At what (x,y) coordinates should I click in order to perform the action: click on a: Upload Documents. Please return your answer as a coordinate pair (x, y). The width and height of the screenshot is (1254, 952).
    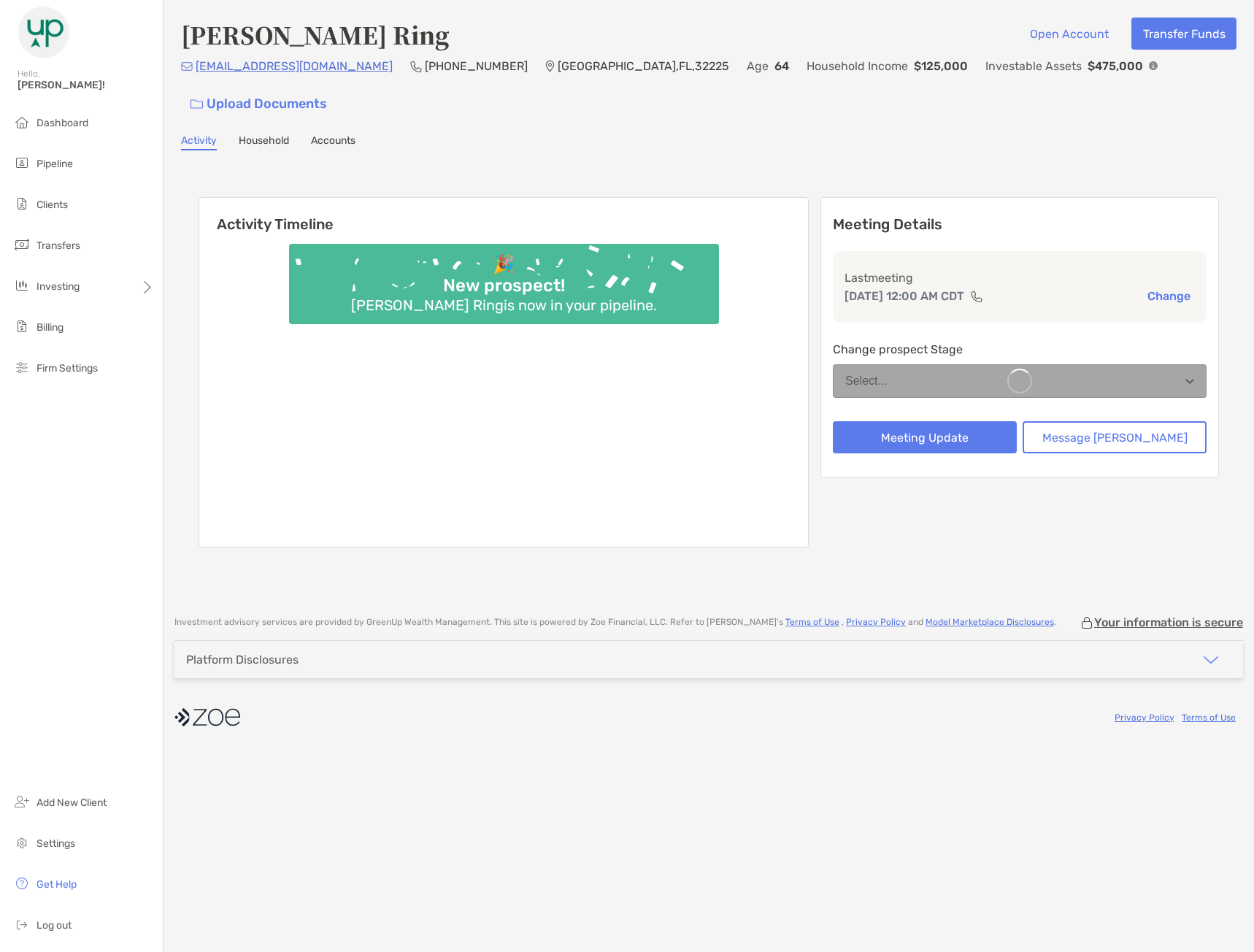
    Looking at the image, I should click on (259, 104).